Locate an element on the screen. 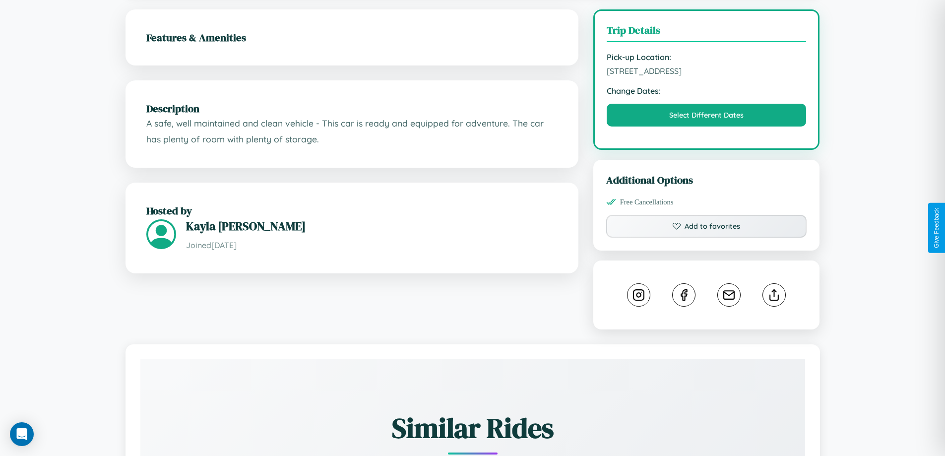 Image resolution: width=945 pixels, height=456 pixels. button: Select Different Dates is located at coordinates (707, 115).